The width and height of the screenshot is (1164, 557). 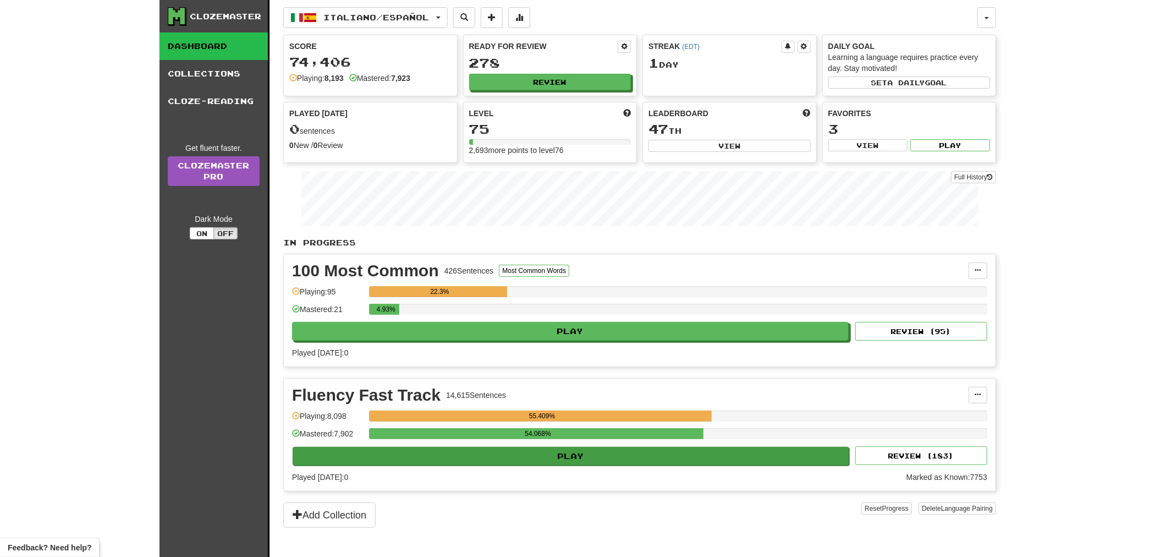 What do you see at coordinates (922, 456) in the screenshot?
I see `button: Review (183)` at bounding box center [922, 456].